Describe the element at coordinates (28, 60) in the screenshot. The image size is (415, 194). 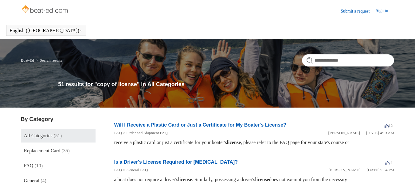
I see `li: Boat-Ed` at that location.